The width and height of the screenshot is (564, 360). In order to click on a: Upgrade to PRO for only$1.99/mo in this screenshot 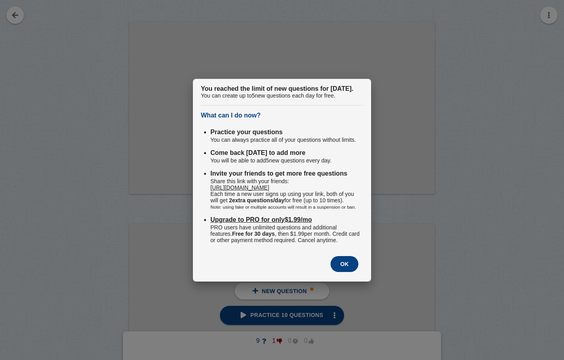, I will do `click(261, 219)`.